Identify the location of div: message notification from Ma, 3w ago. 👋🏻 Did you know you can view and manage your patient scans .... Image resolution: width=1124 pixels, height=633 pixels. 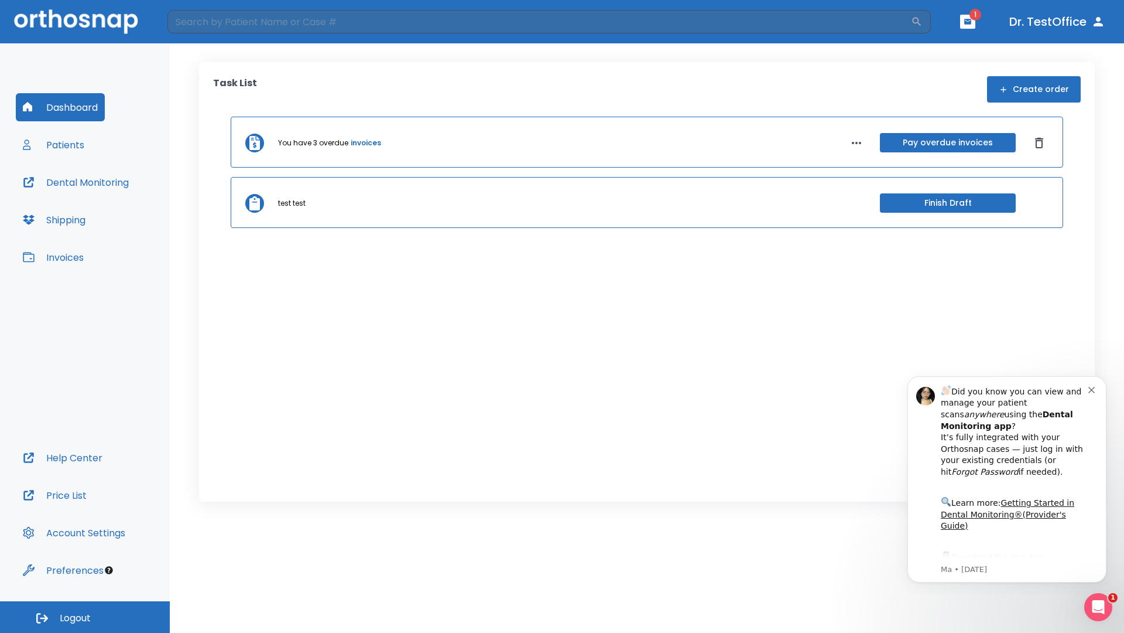
(117, 121).